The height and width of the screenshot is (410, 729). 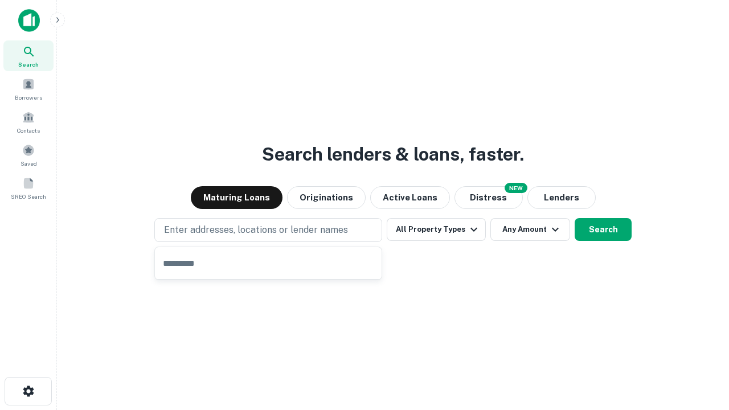 I want to click on button: Lenders, so click(x=562, y=198).